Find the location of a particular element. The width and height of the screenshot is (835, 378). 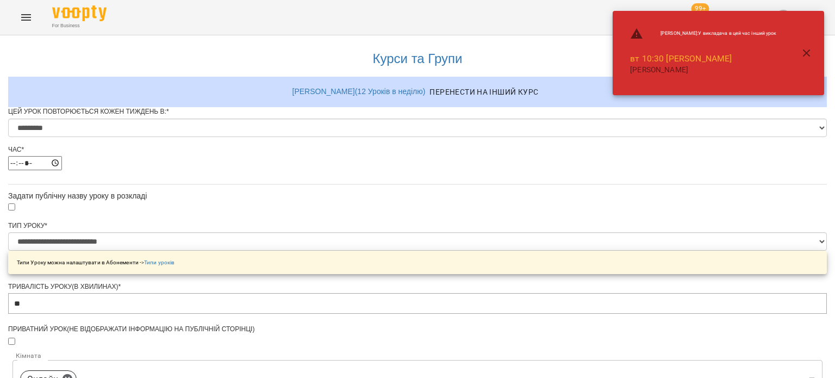

div: Тип Уроку is located at coordinates (417, 225).